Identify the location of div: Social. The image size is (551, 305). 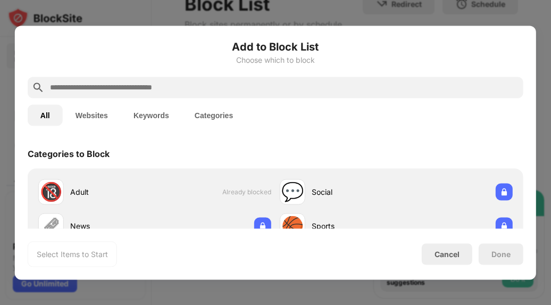
(353, 191).